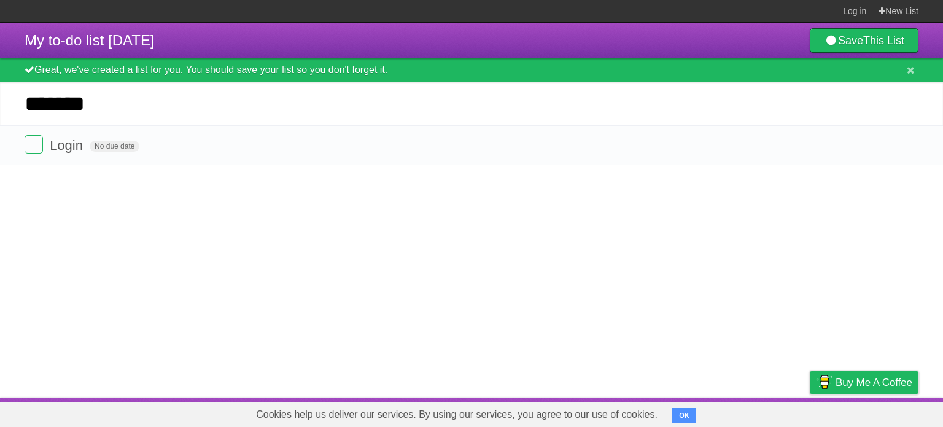  Describe the element at coordinates (114, 146) in the screenshot. I see `span: No due date` at that location.